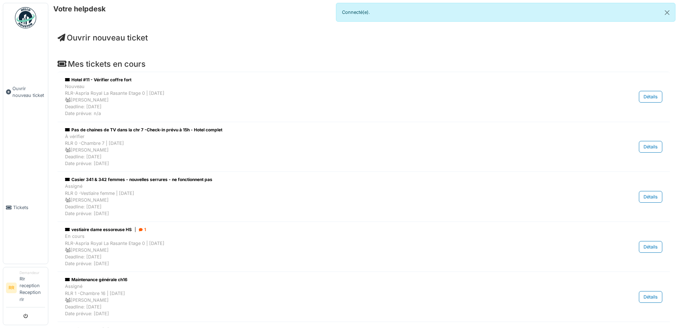  Describe the element at coordinates (32, 273) in the screenshot. I see `div: Demandeur` at that location.